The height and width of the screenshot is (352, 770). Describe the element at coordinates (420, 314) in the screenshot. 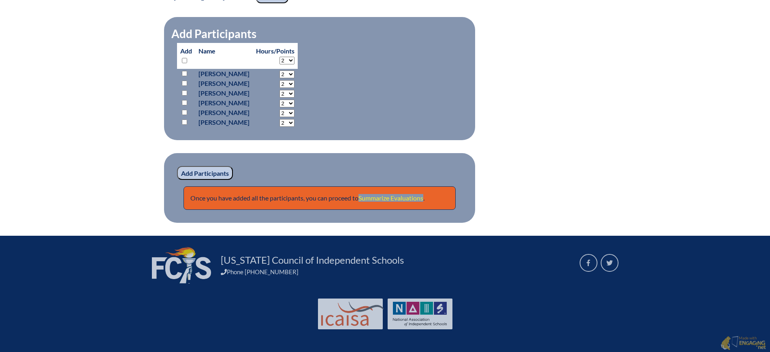

I see `img: NAIS Logo` at that location.